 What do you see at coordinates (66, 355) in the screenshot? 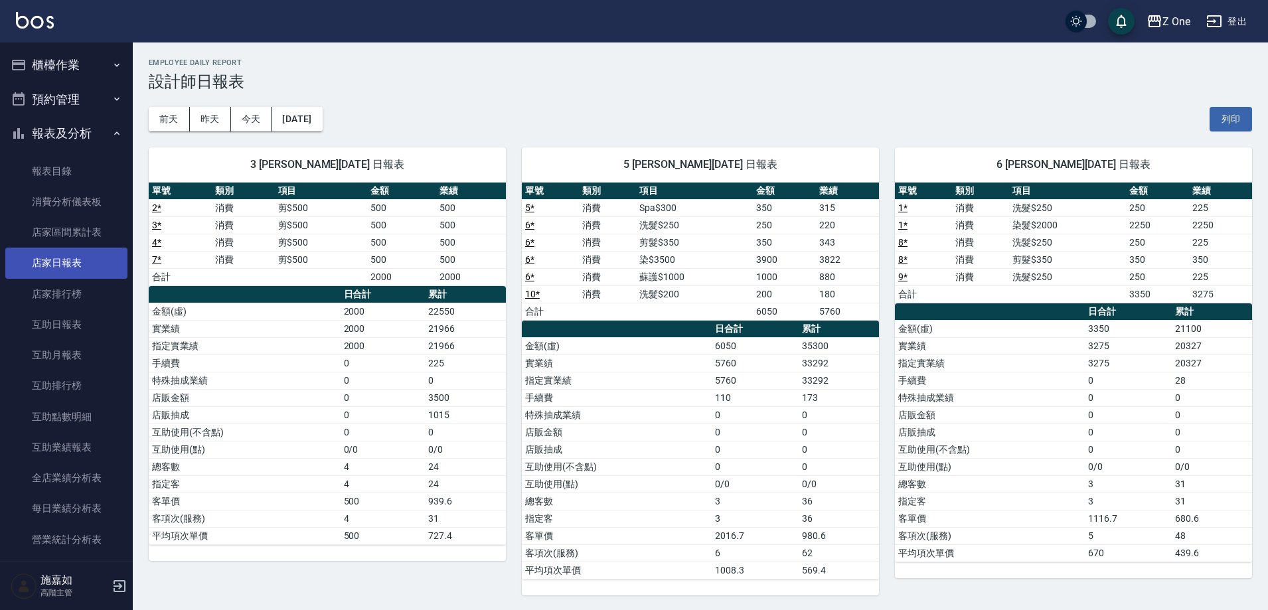
I see `a: 互助月報表` at bounding box center [66, 355].